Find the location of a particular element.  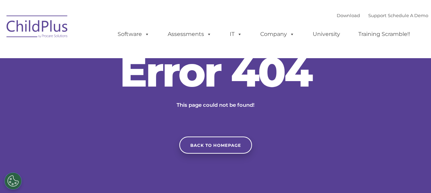

a: Company is located at coordinates (278, 34).